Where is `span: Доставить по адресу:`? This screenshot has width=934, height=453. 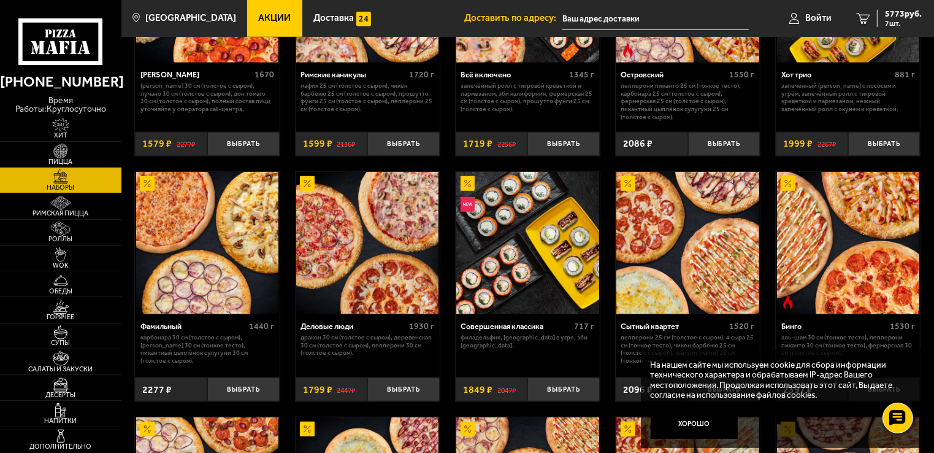
span: Доставить по адресу: is located at coordinates (513, 18).